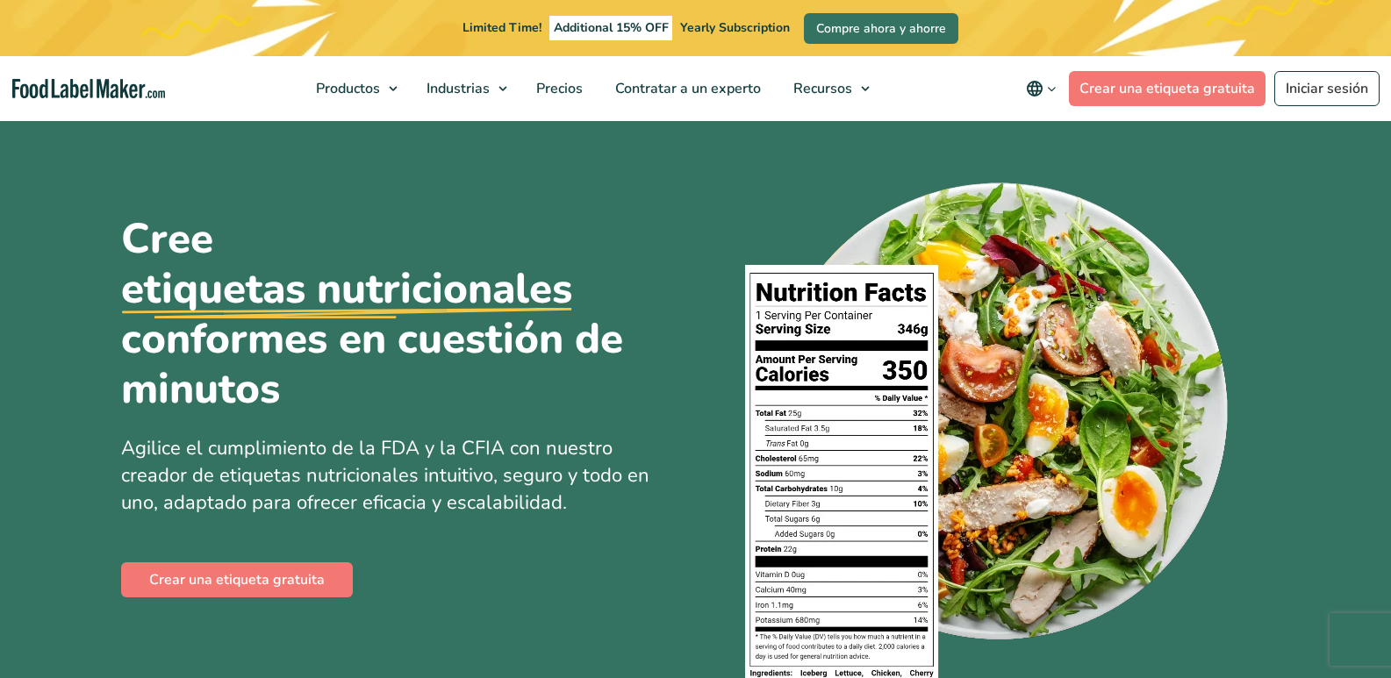 Image resolution: width=1391 pixels, height=678 pixels. I want to click on span: Yearly Subscription, so click(734, 27).